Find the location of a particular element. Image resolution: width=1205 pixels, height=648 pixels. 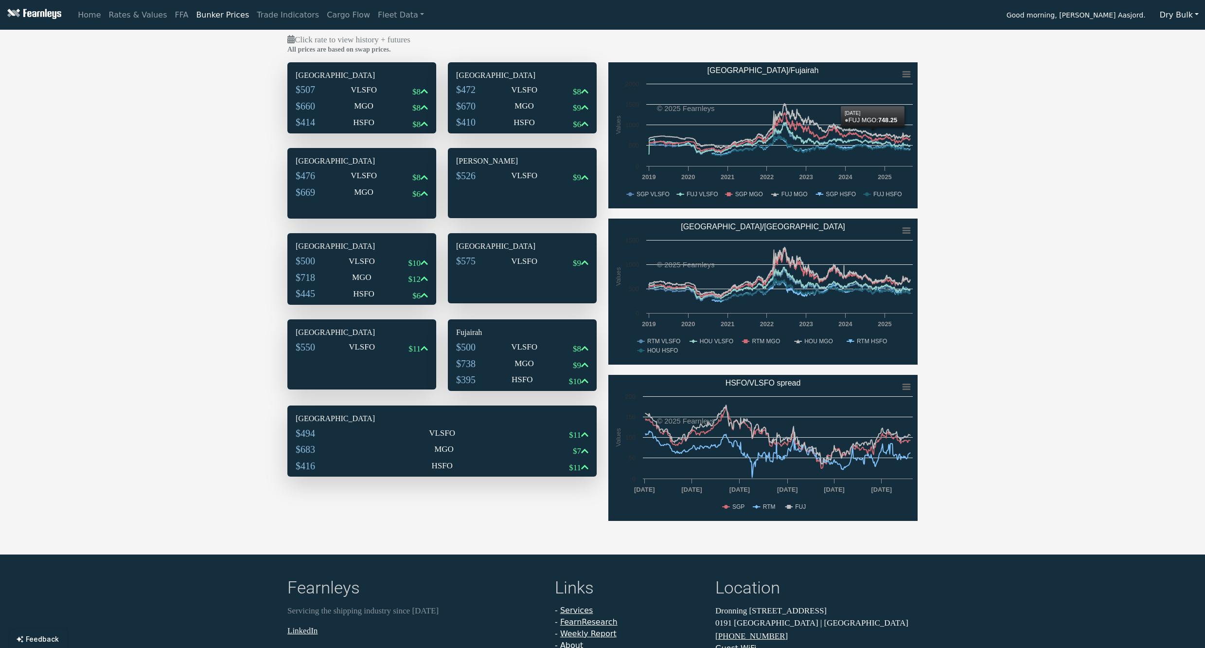

text: HOU HSFO is located at coordinates (663, 350).